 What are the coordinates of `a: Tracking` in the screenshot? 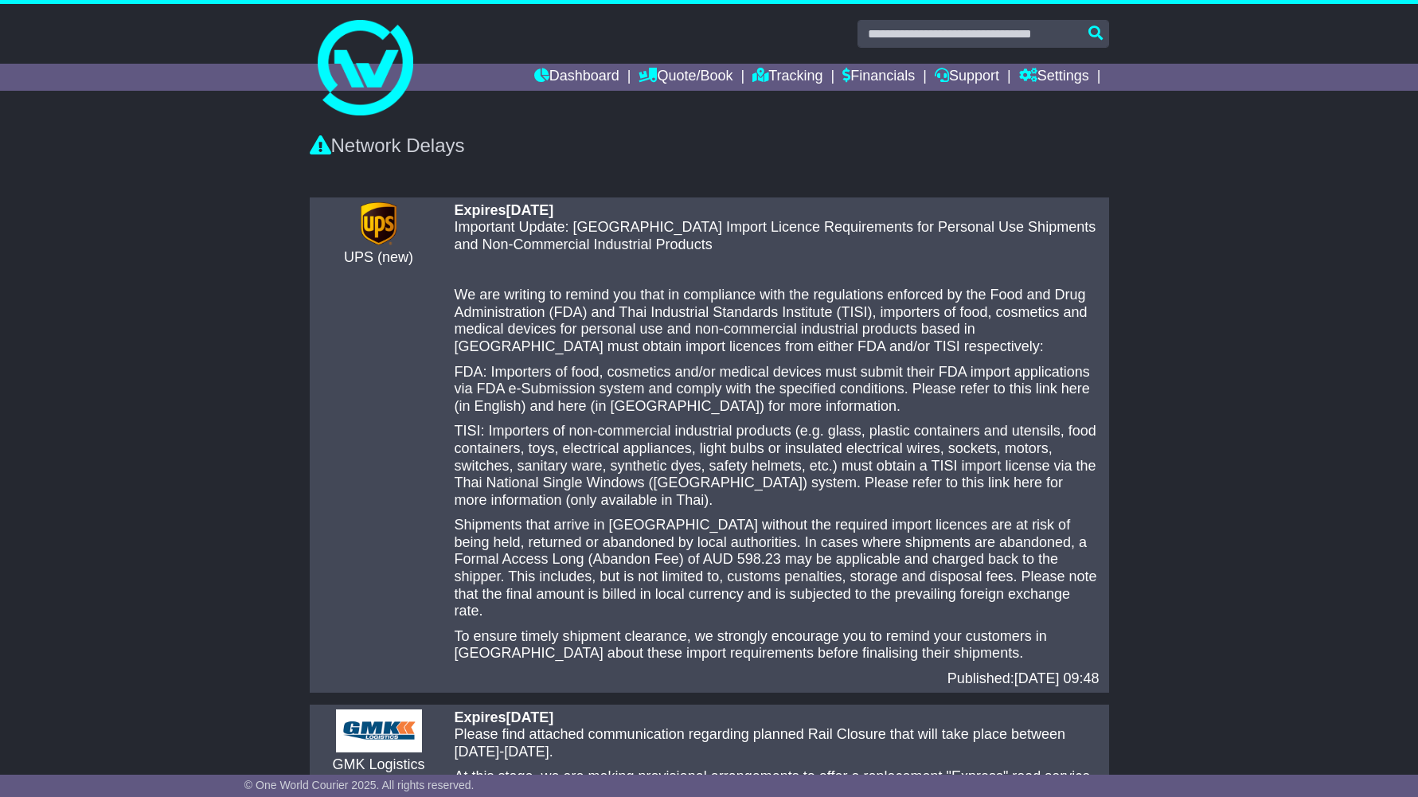 It's located at (788, 77).